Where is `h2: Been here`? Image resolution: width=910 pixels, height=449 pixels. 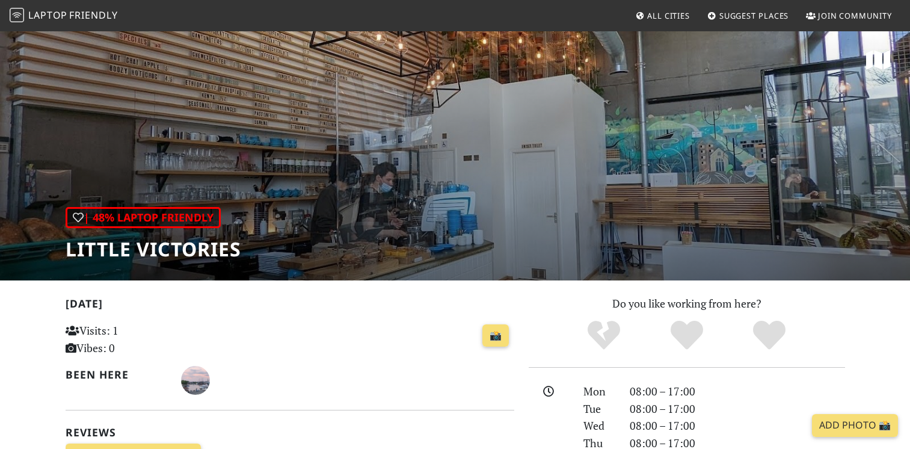 h2: Been here is located at coordinates (116, 374).